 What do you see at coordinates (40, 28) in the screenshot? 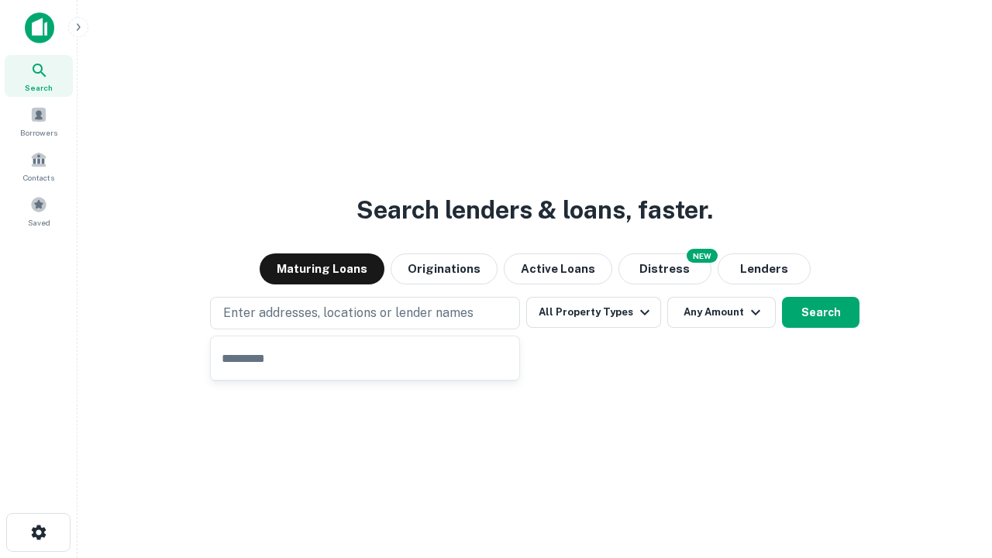
I see `img: capitalize-icon.png` at bounding box center [40, 28].